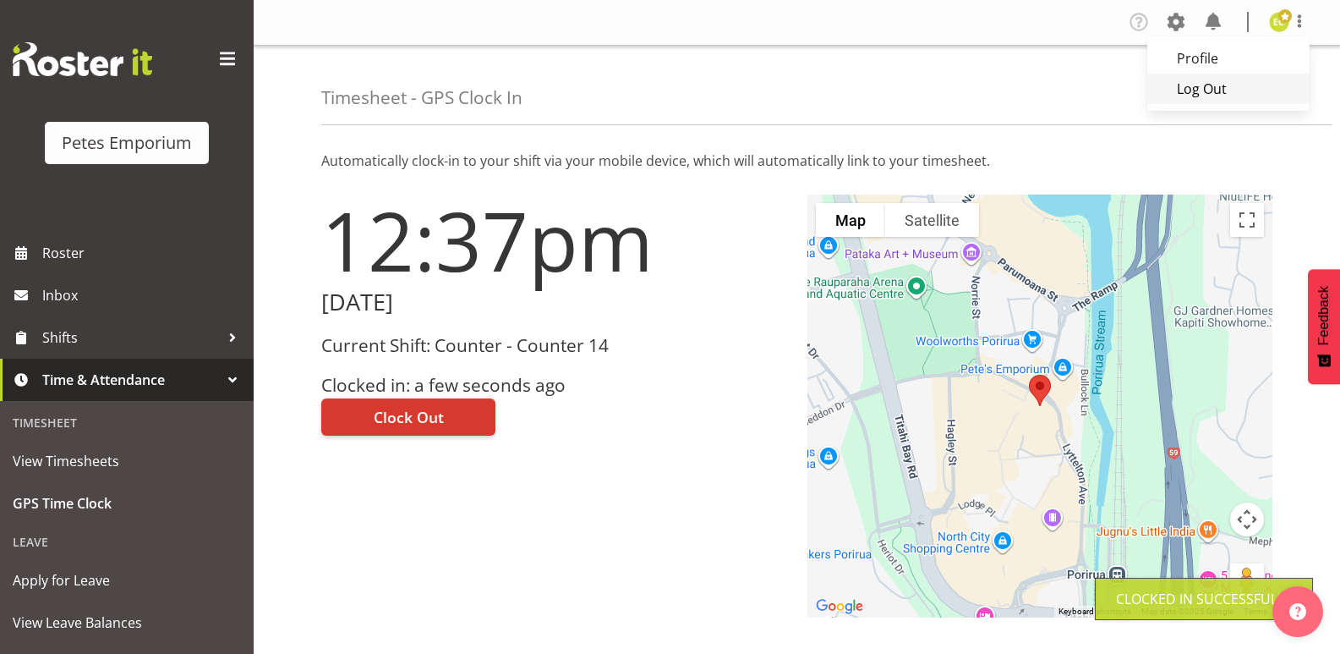  What do you see at coordinates (554, 240) in the screenshot?
I see `h1: 12:37pm` at bounding box center [554, 240].